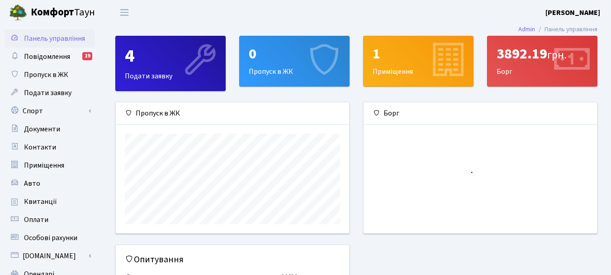 The image size is (611, 275). Describe the element at coordinates (52, 12) in the screenshot. I see `b: Комфорт` at that location.